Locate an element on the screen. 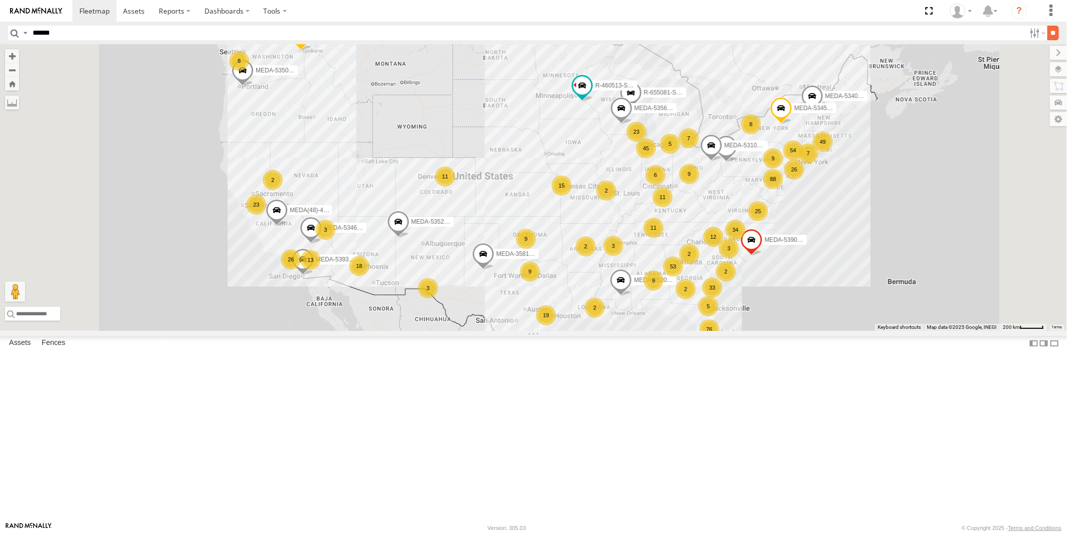  div: 34 is located at coordinates (736, 230).